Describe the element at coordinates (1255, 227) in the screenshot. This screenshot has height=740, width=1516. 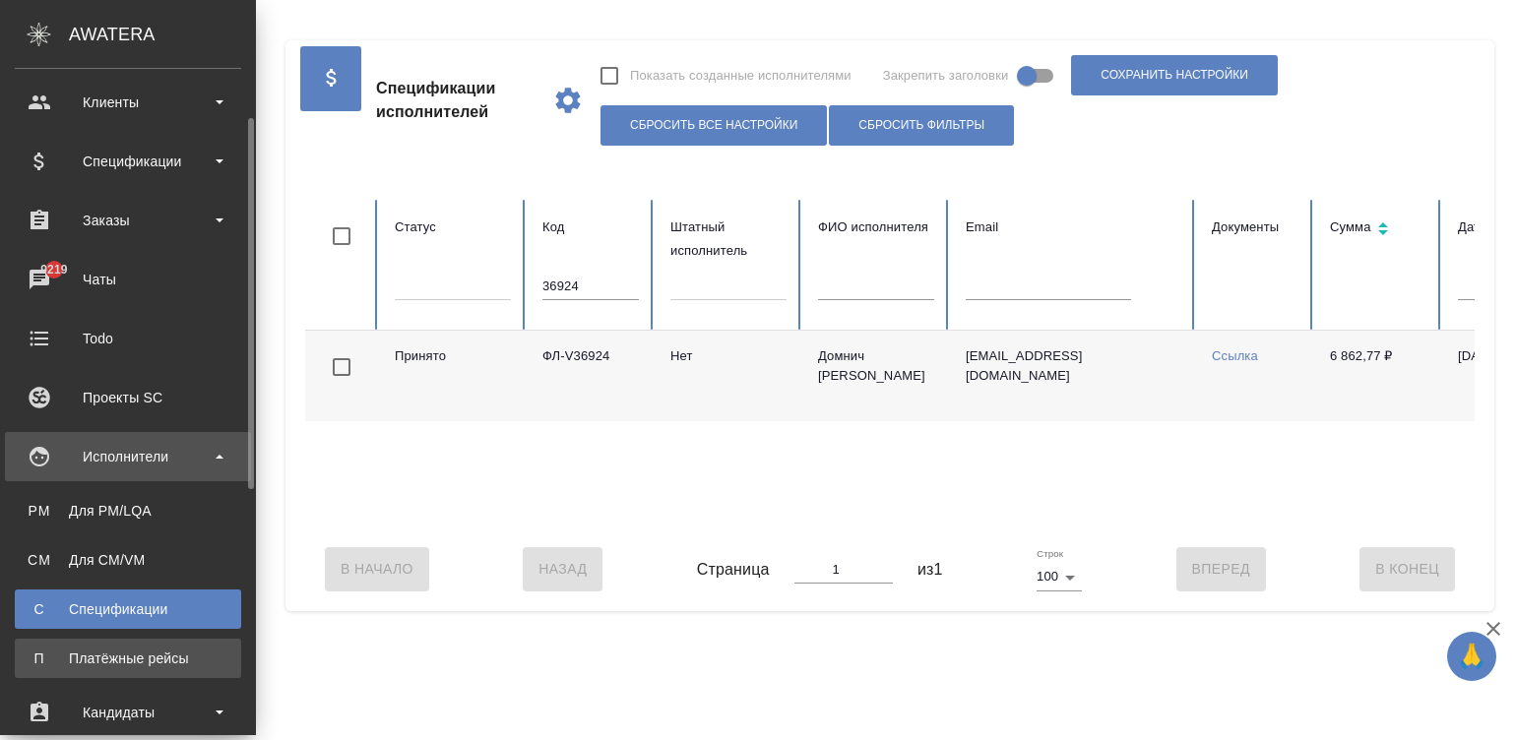
I see `div: Документы` at that location.